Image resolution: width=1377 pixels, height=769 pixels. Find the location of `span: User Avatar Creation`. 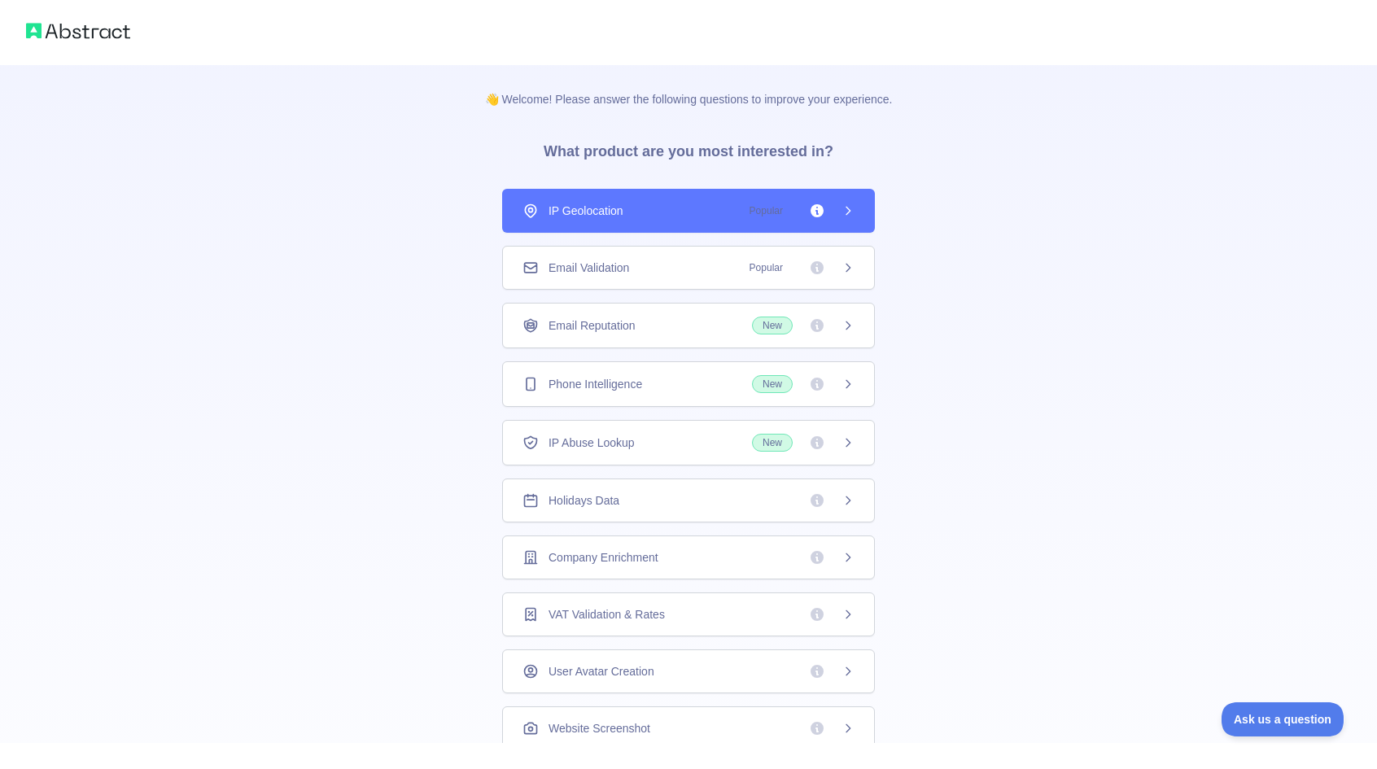

span: User Avatar Creation is located at coordinates (601, 671).